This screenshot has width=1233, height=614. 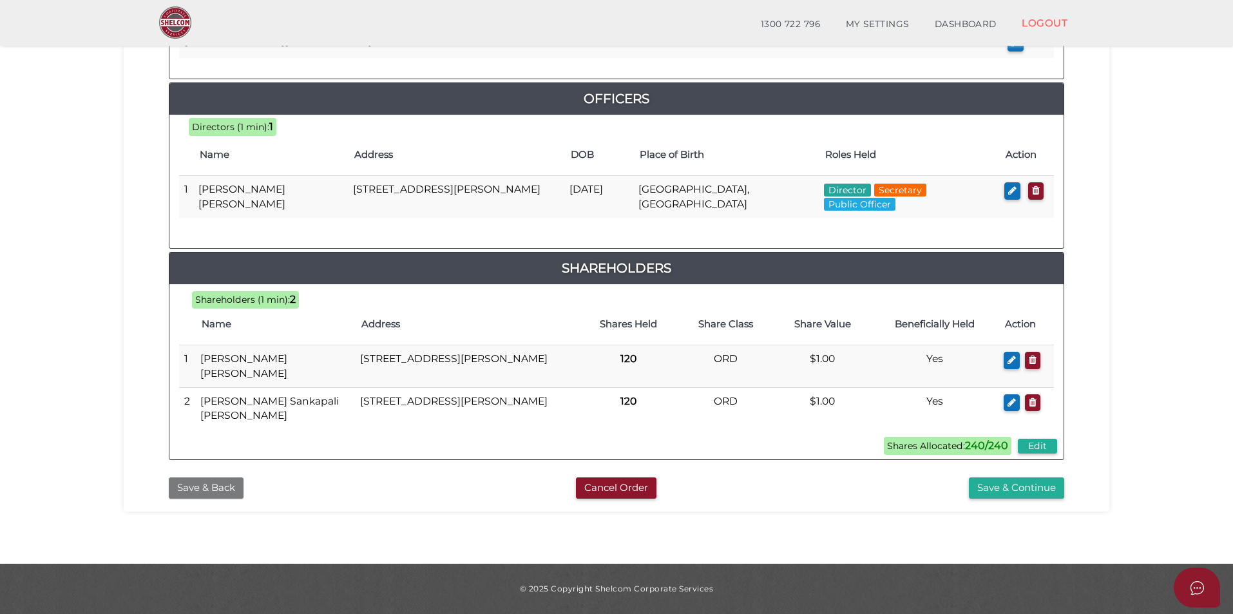 What do you see at coordinates (934, 324) in the screenshot?
I see `h4: Beneficially Held` at bounding box center [934, 324].